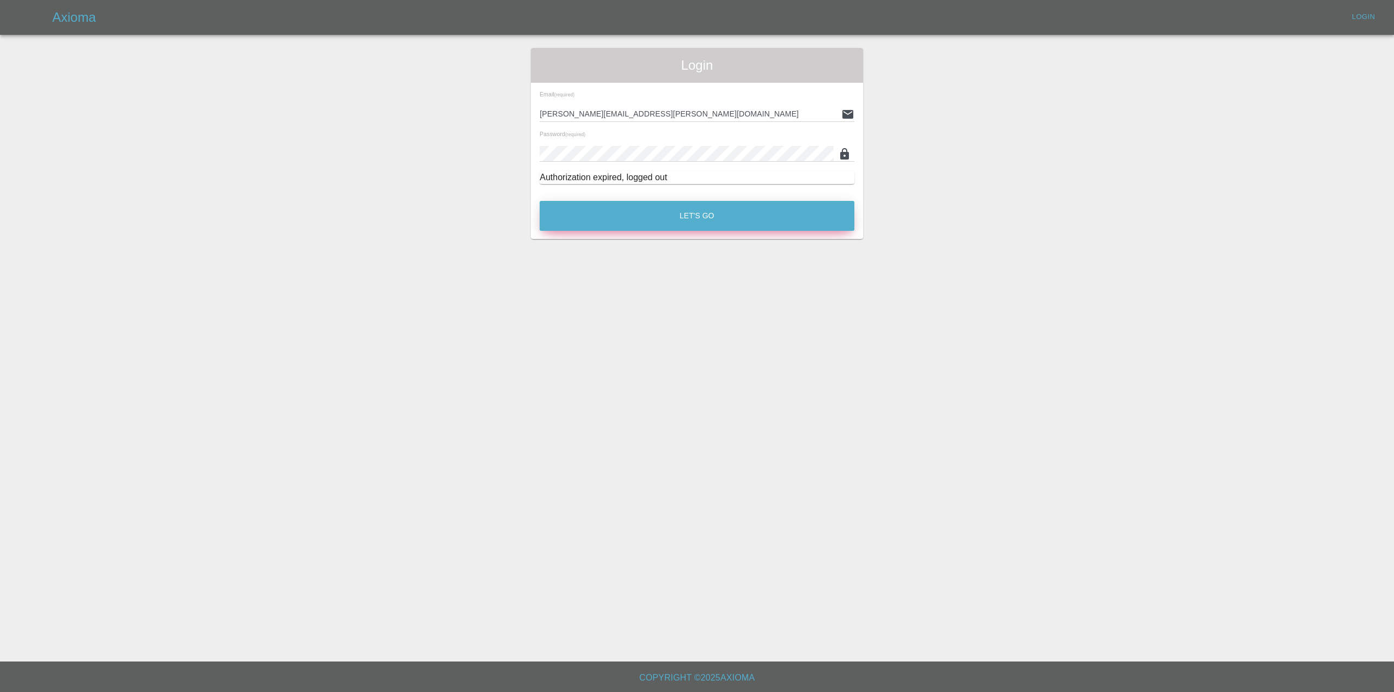 This screenshot has height=692, width=1394. Describe the element at coordinates (563, 134) in the screenshot. I see `span: Password` at that location.